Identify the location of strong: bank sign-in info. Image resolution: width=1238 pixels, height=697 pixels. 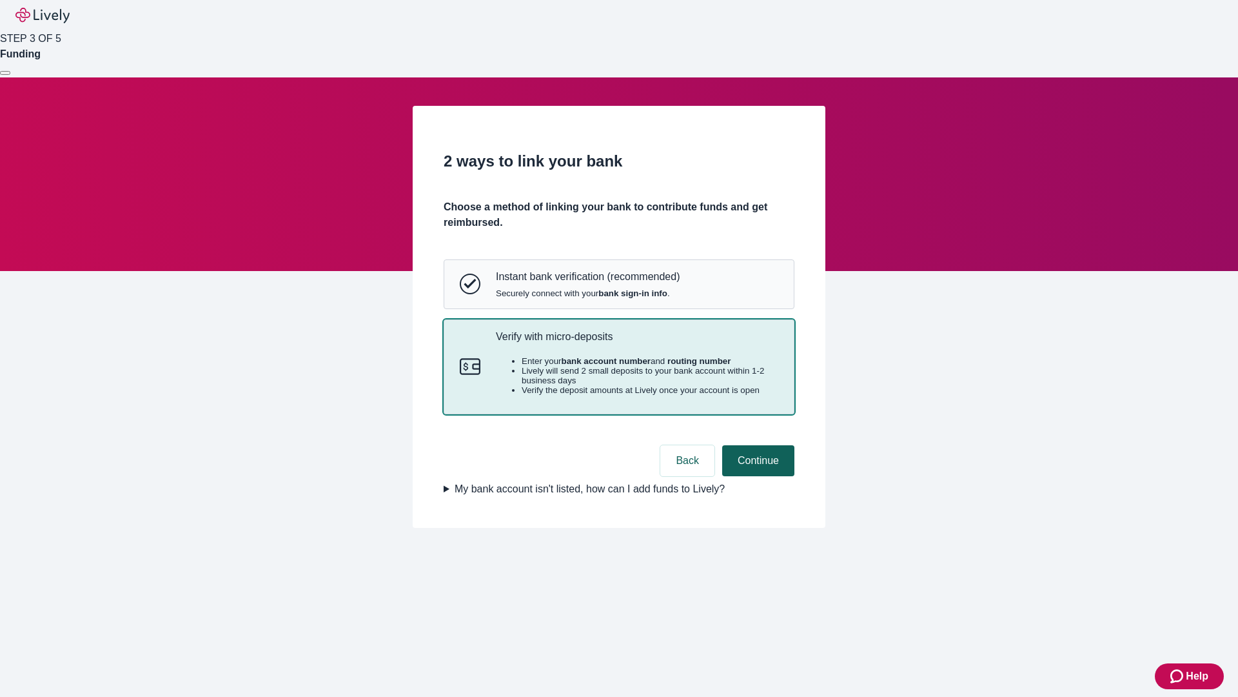
(633, 293).